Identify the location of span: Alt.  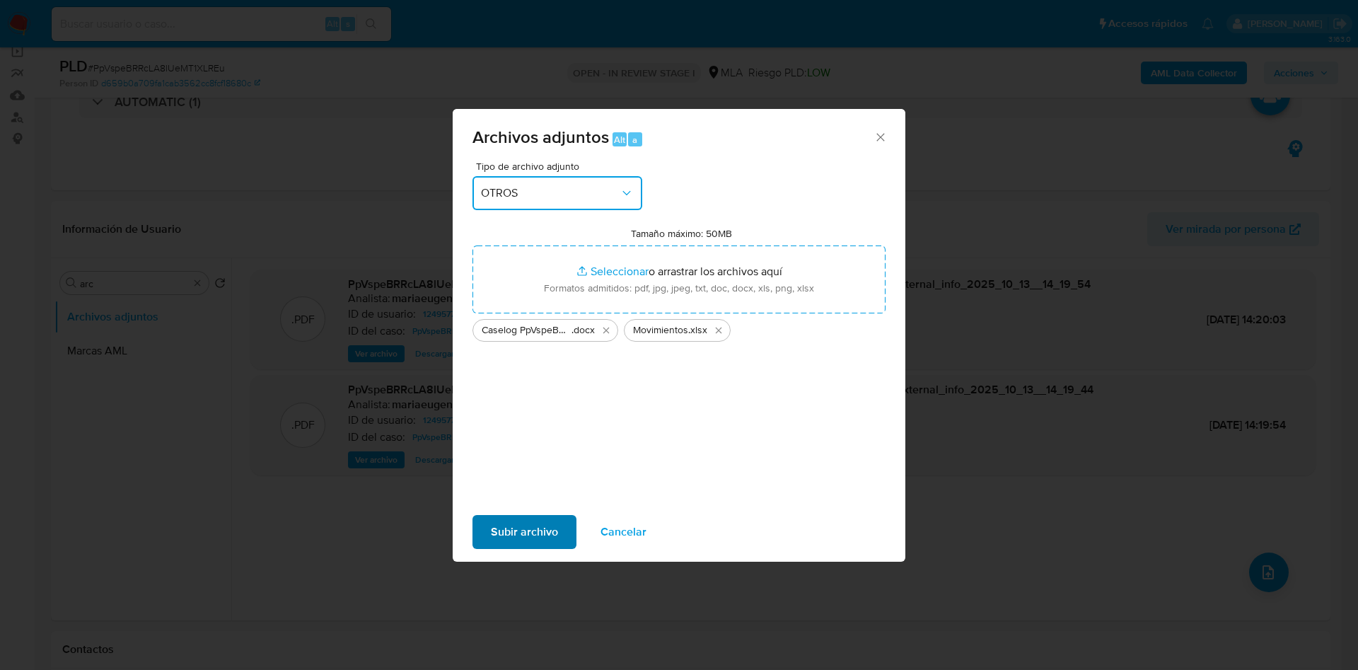
(620, 139).